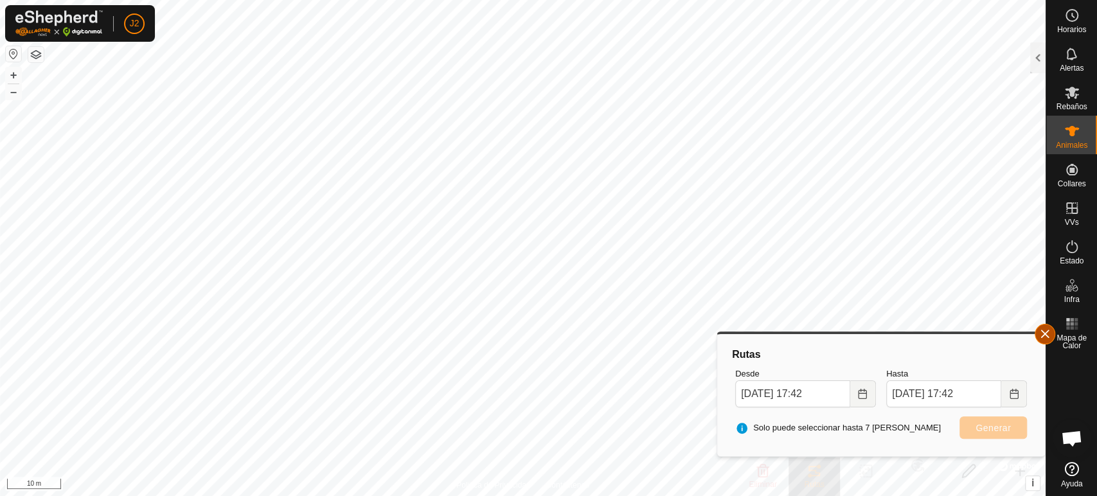 This screenshot has height=496, width=1097. What do you see at coordinates (59, 23) in the screenshot?
I see `img: Logo Gallagher` at bounding box center [59, 23].